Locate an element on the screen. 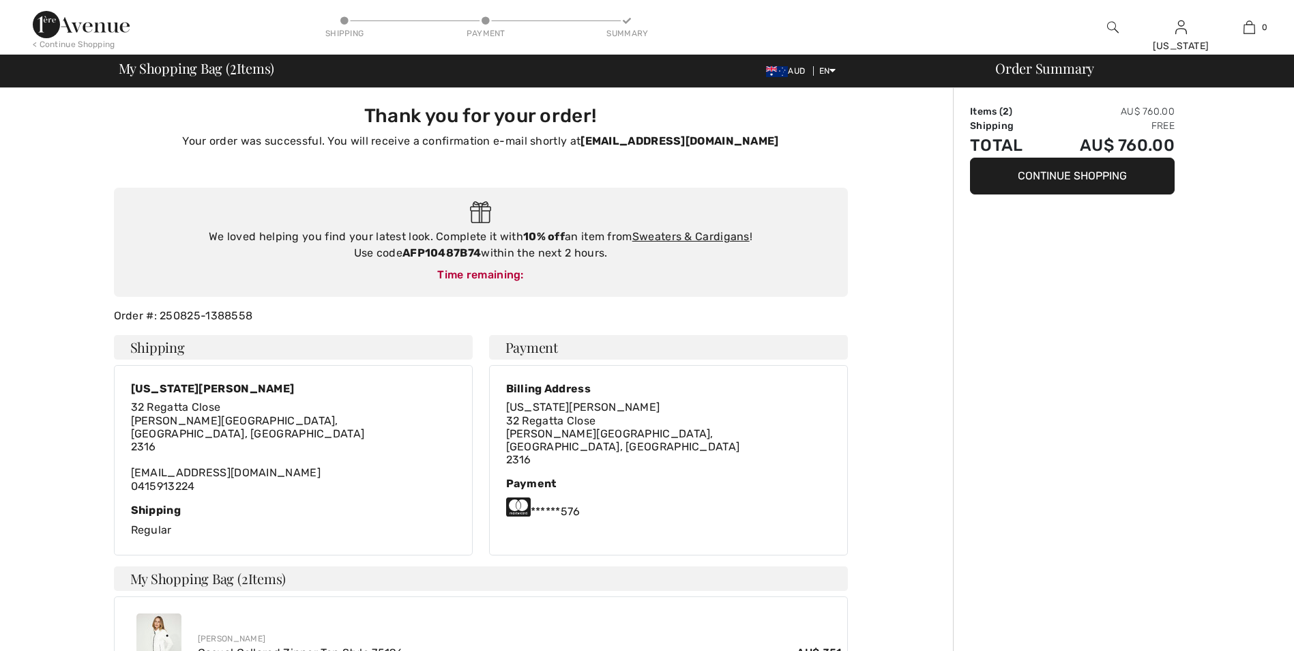  div: Billing Address is located at coordinates (668, 388).